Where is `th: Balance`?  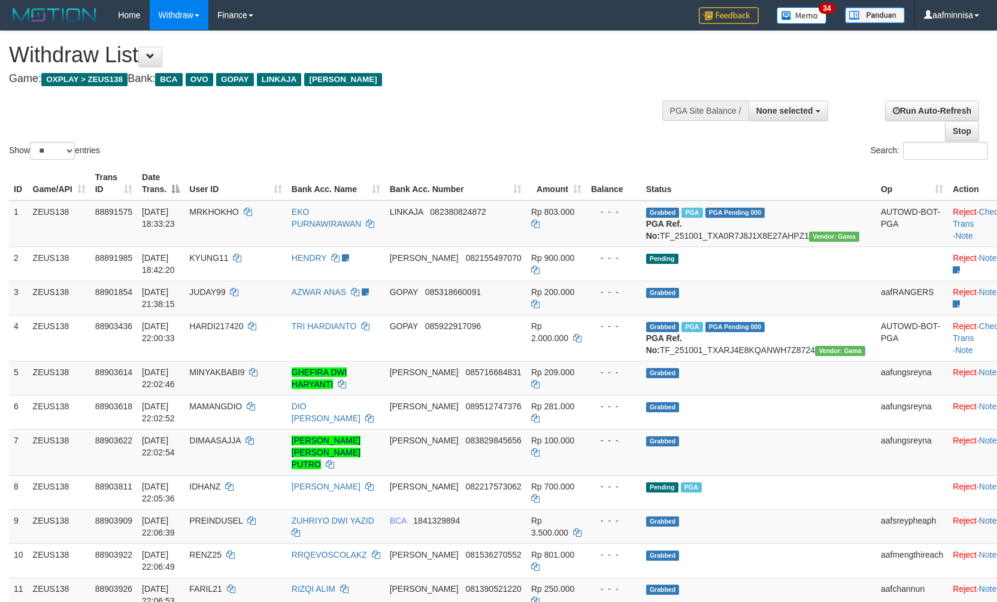
th: Balance is located at coordinates (614, 183).